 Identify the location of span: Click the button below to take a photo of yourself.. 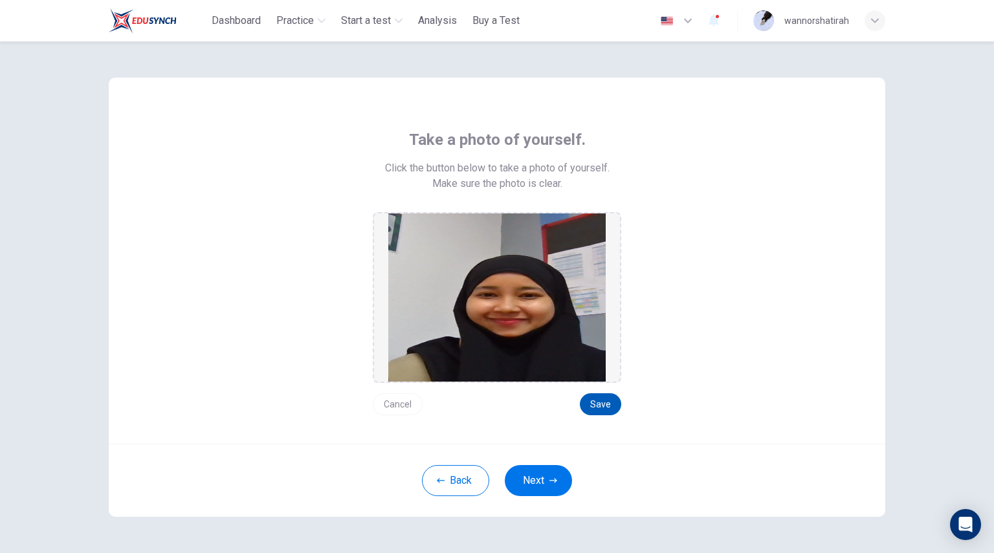
(497, 168).